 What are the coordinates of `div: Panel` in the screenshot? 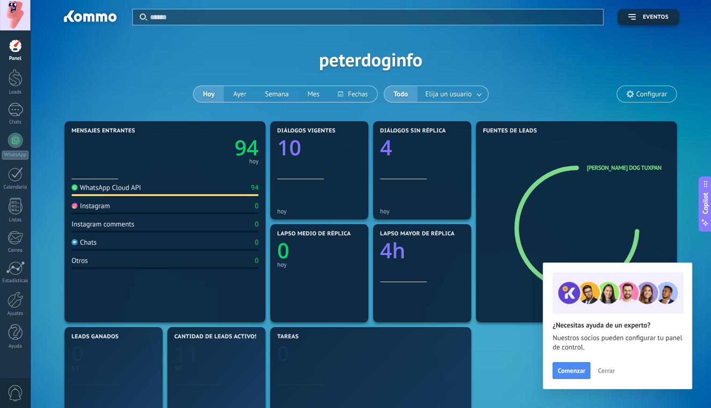 It's located at (15, 58).